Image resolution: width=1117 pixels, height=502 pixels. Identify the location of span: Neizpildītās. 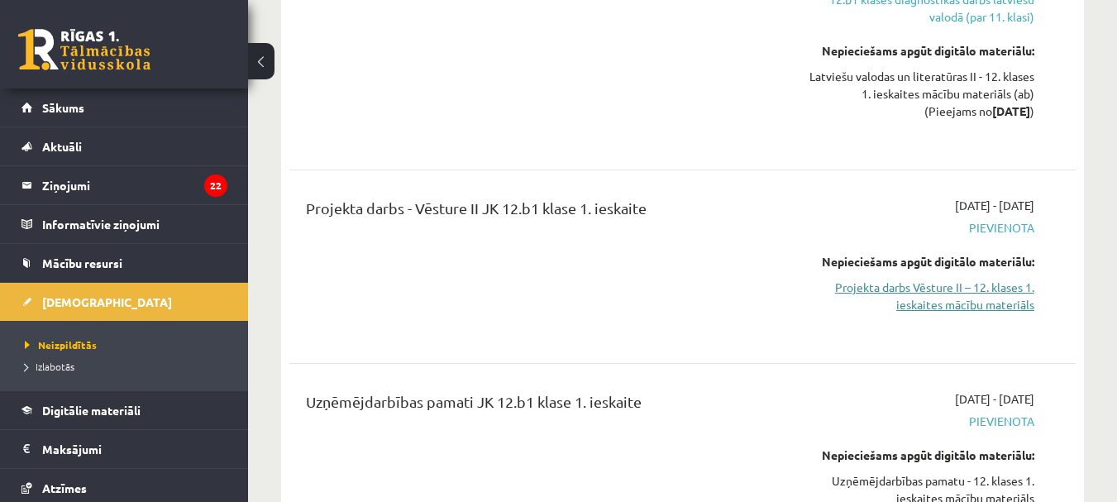
(60, 345).